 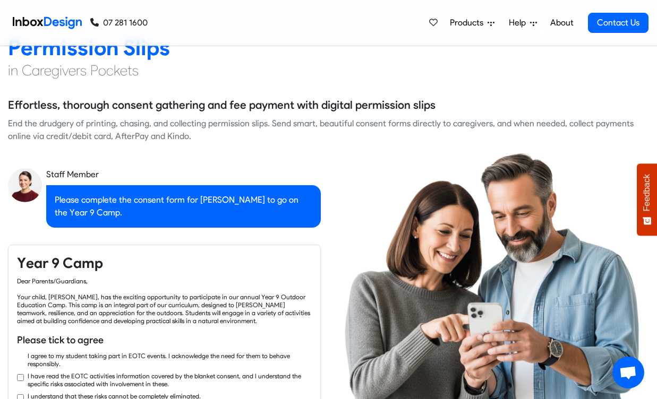 What do you see at coordinates (647, 200) in the screenshot?
I see `button: Feedback - Show survey` at bounding box center [647, 200].